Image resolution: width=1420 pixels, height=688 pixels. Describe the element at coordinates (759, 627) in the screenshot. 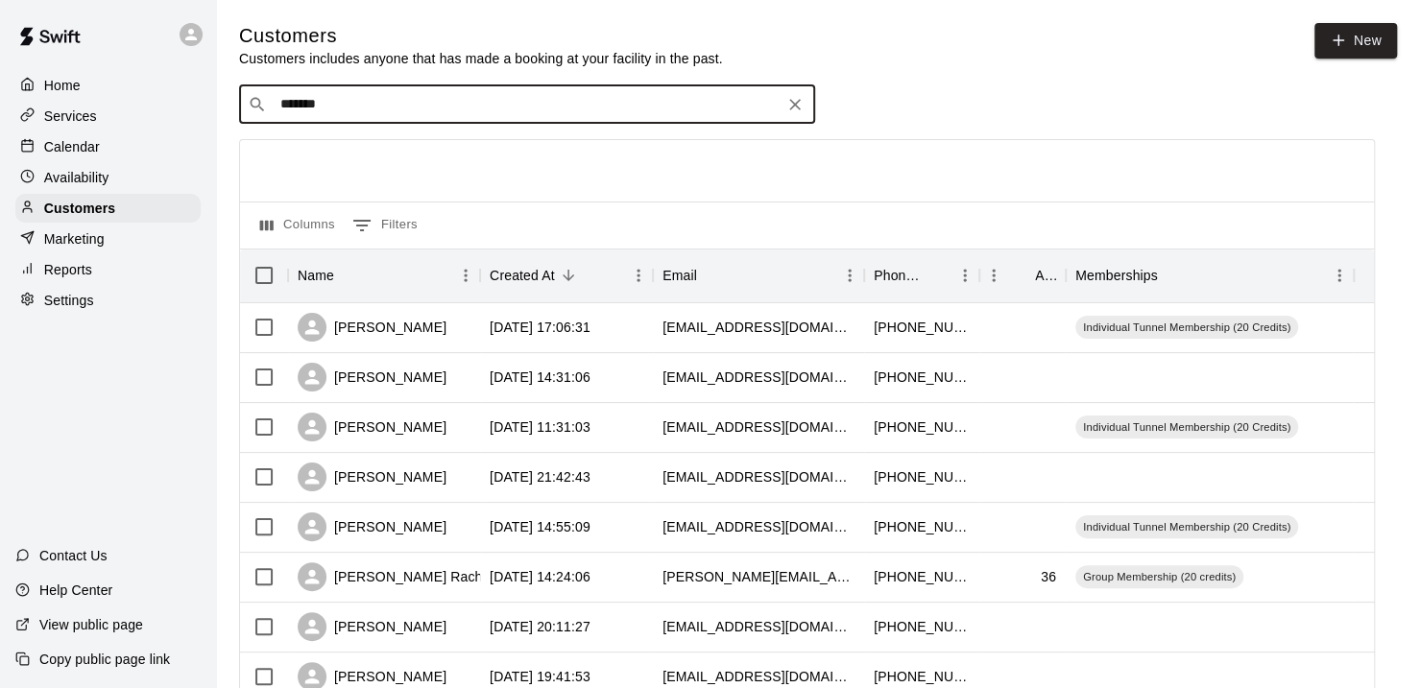

I see `div: sanjeev.kotha@gmail.com` at that location.